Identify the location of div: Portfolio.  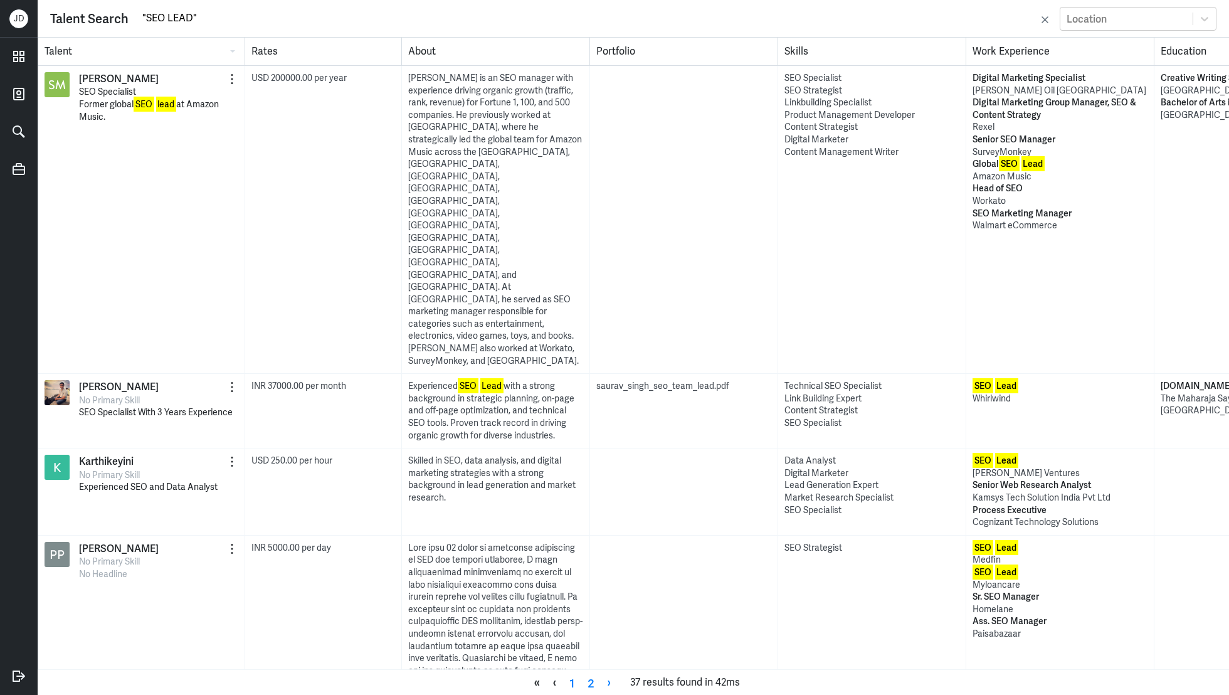
(684, 51).